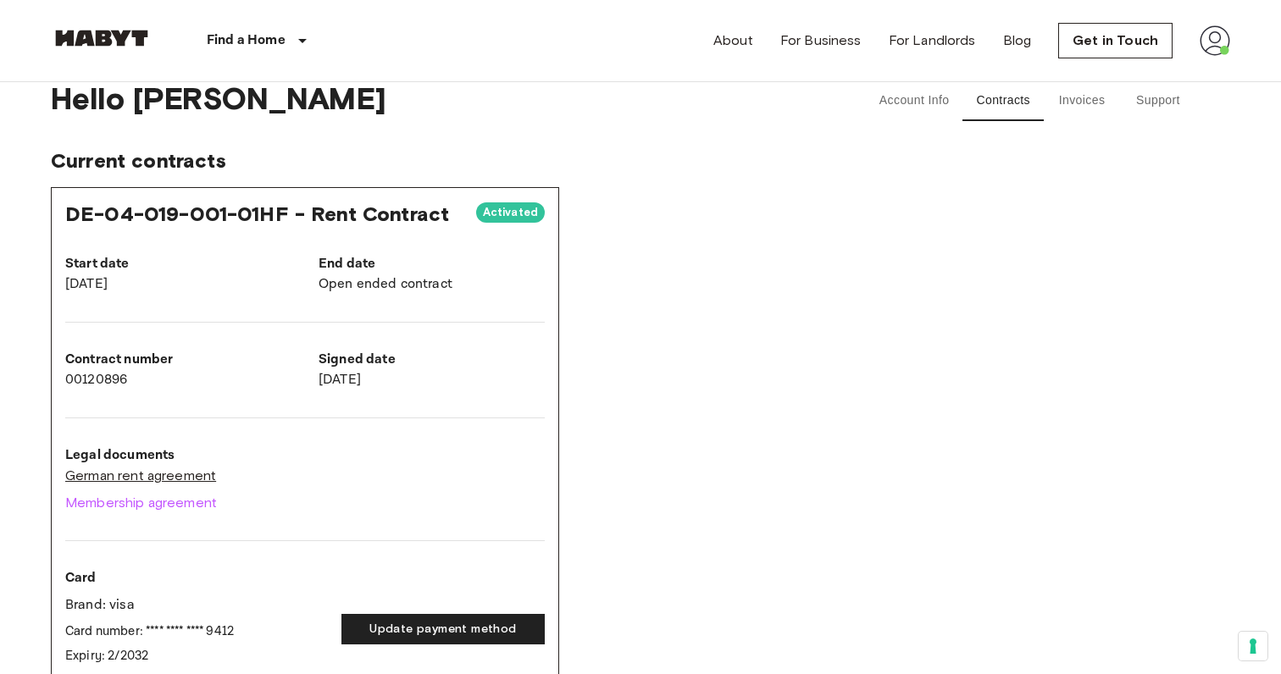 This screenshot has height=674, width=1281. I want to click on span: DE-04-019-001-01HF - Rent Contract, so click(257, 213).